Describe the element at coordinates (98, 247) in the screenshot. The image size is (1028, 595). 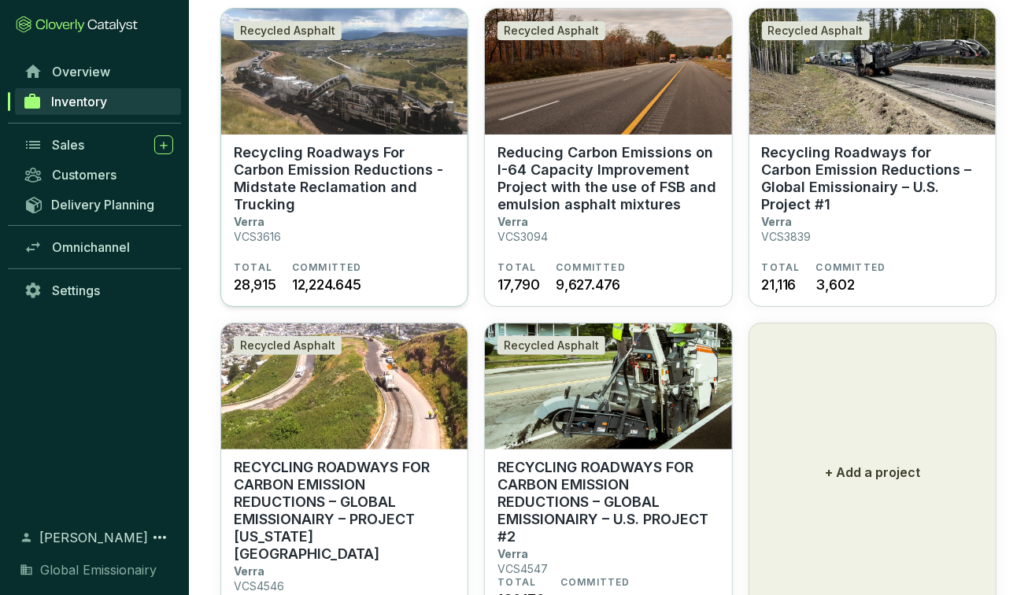
I see `a: Omnichannel` at that location.